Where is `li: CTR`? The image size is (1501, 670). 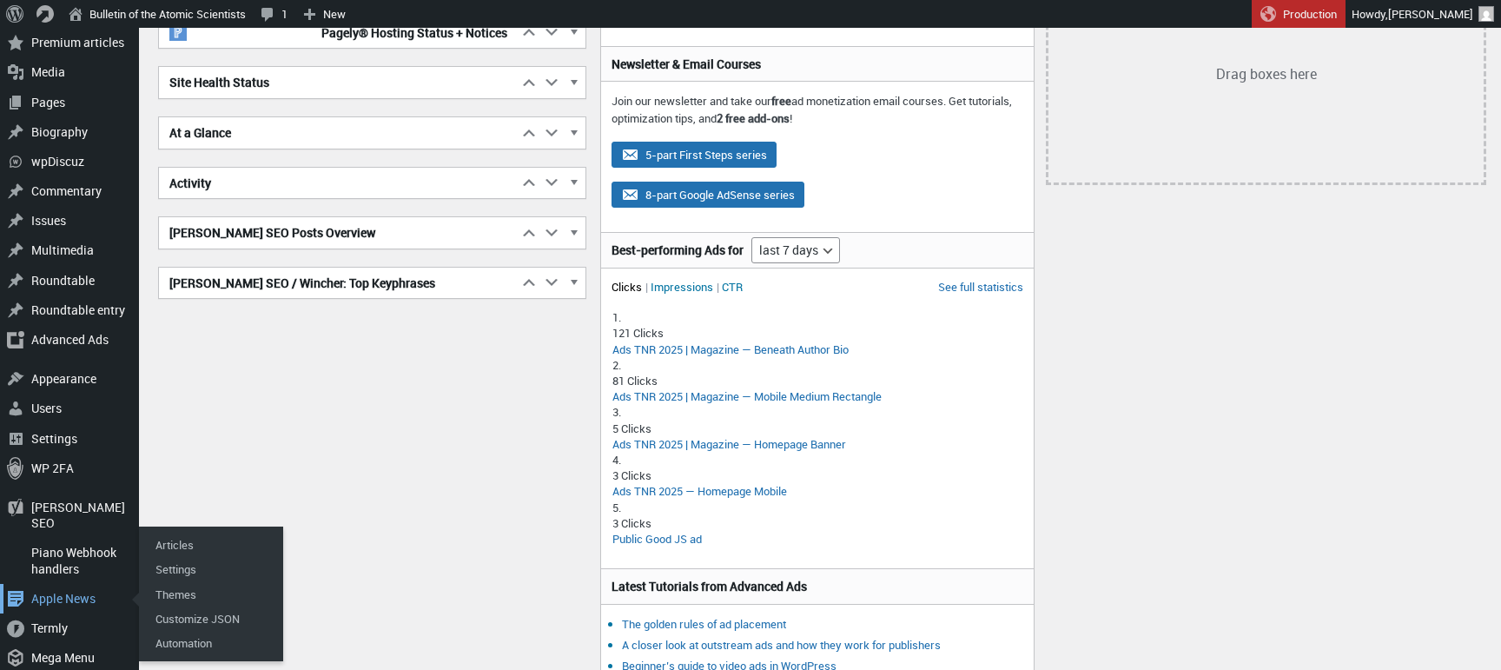
li: CTR is located at coordinates (732, 287).